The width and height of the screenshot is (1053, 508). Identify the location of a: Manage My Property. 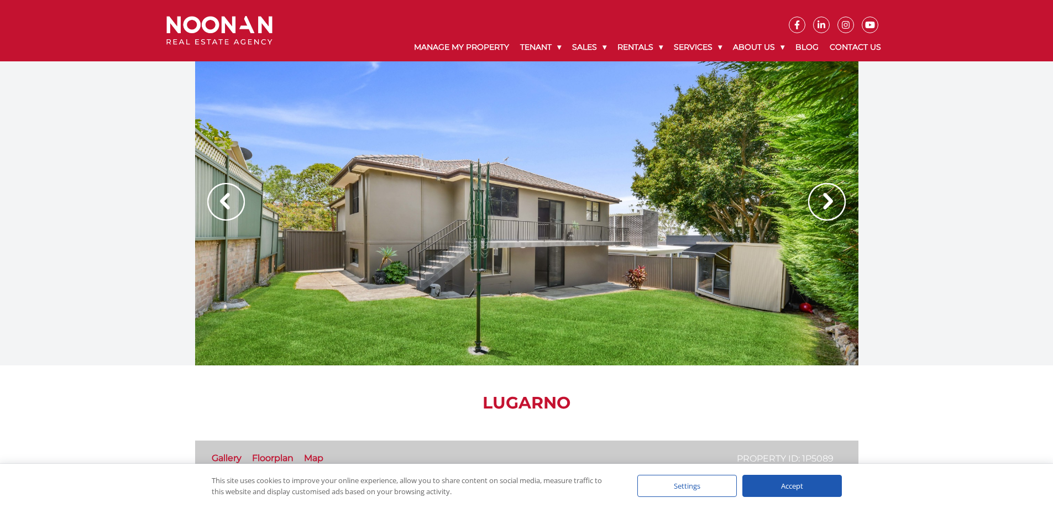
(462, 47).